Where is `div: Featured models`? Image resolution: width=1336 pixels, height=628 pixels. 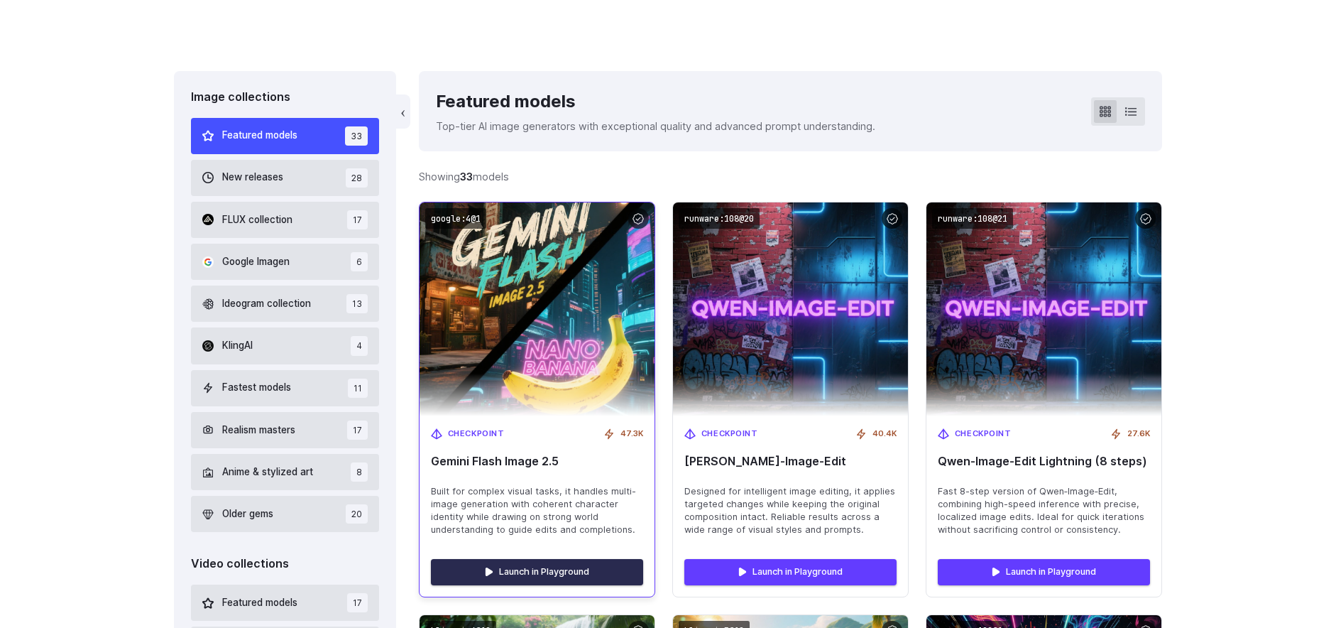 div: Featured models is located at coordinates (655, 102).